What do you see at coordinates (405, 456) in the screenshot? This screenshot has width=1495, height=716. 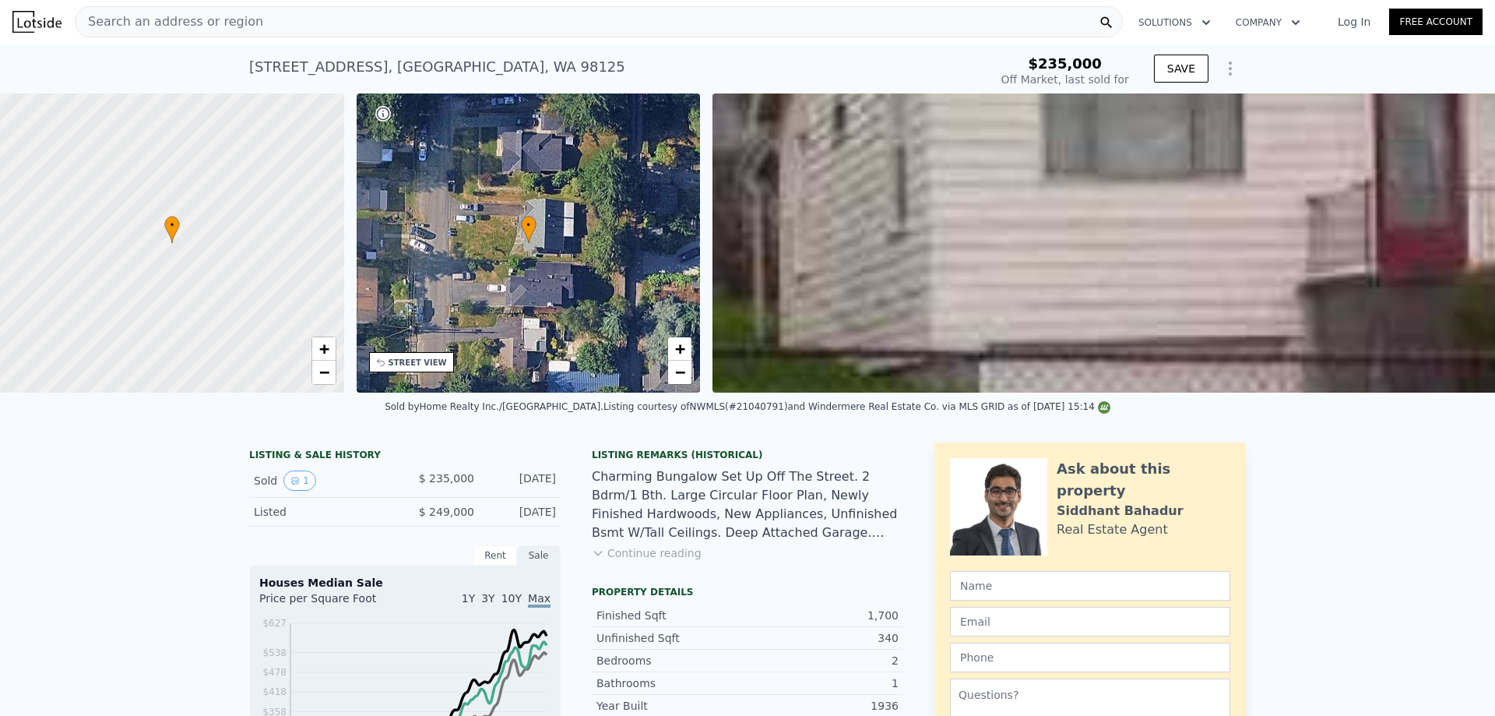 I see `div: LISTING & SALE HISTORY` at bounding box center [405, 456].